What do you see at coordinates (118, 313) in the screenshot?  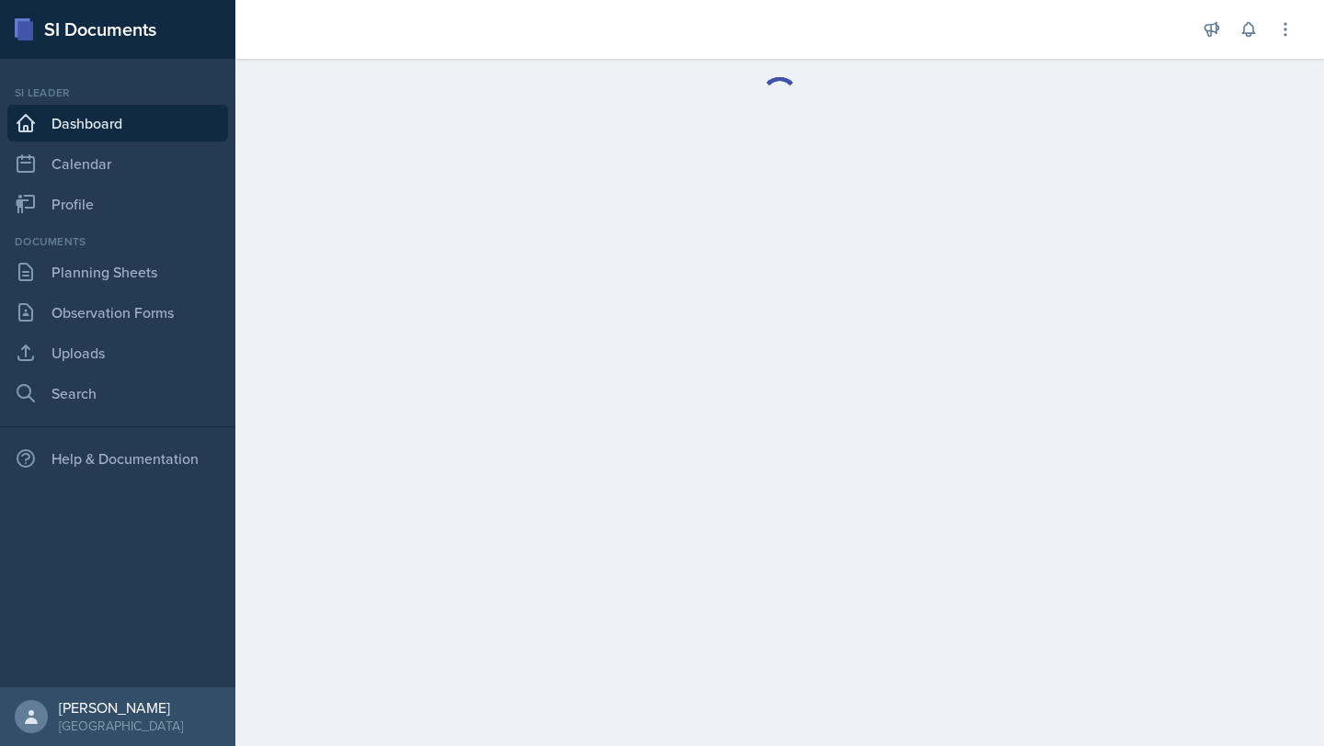 I see `a: Observation Forms` at bounding box center [118, 313].